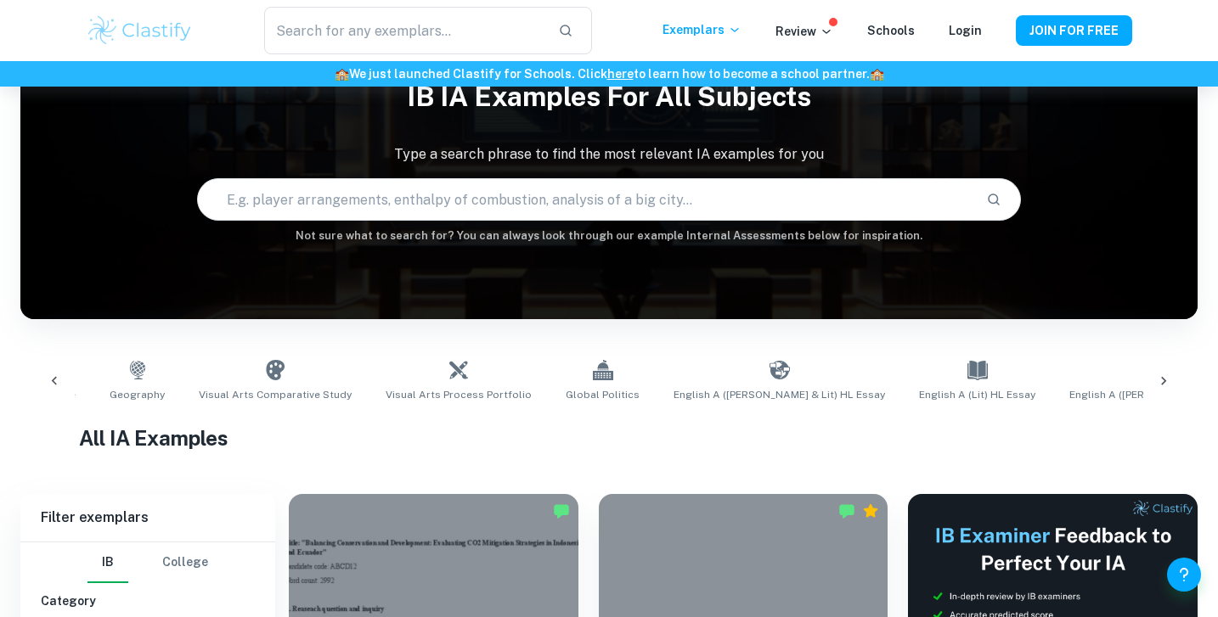 This screenshot has height=617, width=1218. What do you see at coordinates (609, 155) in the screenshot?
I see `p: Type a search phrase to find the most relevant IA examples for you` at bounding box center [609, 155].